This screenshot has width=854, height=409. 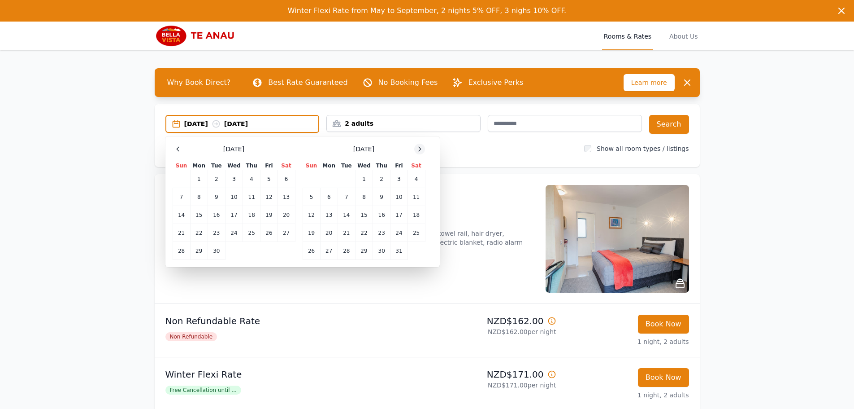 What do you see at coordinates (684, 36) in the screenshot?
I see `a: About Us` at bounding box center [684, 36].